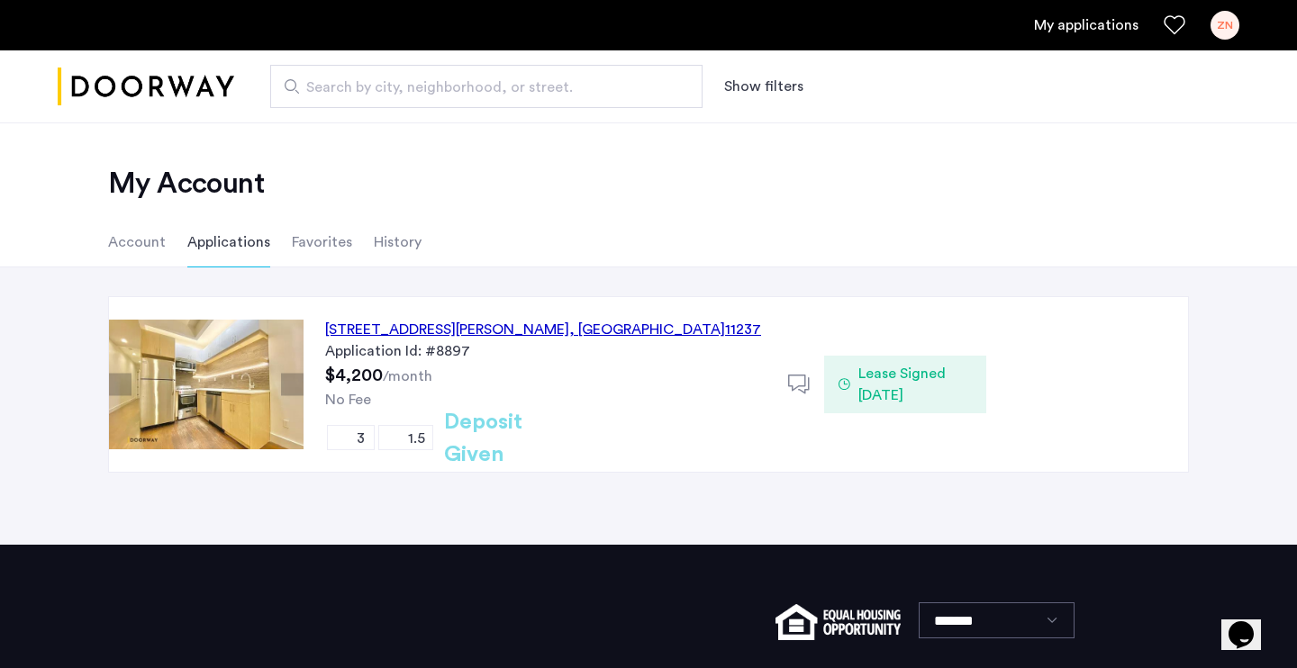 The width and height of the screenshot is (1297, 668). I want to click on span: 1.5, so click(416, 439).